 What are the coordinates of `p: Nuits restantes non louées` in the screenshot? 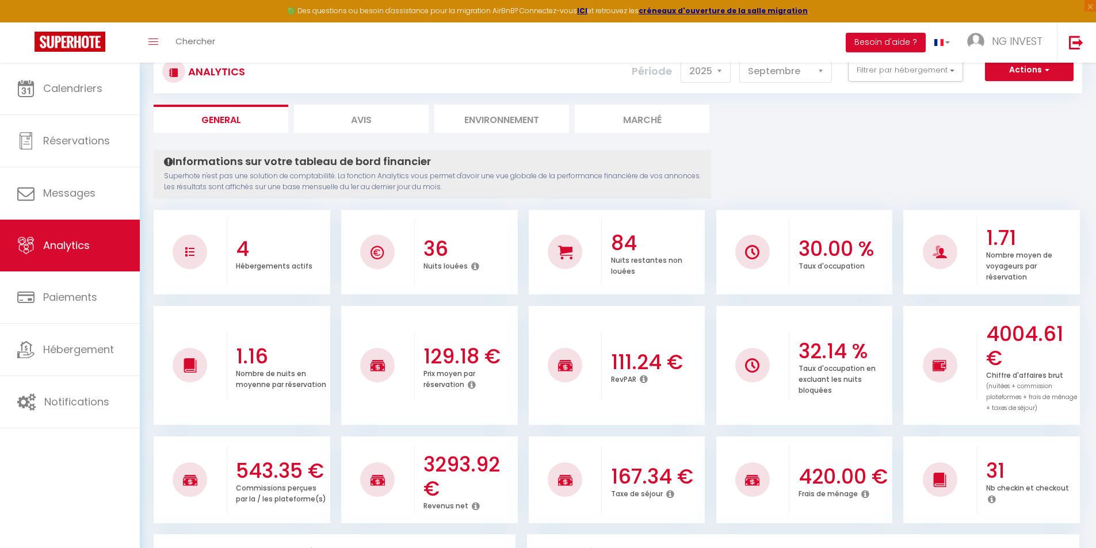 It's located at (647, 265).